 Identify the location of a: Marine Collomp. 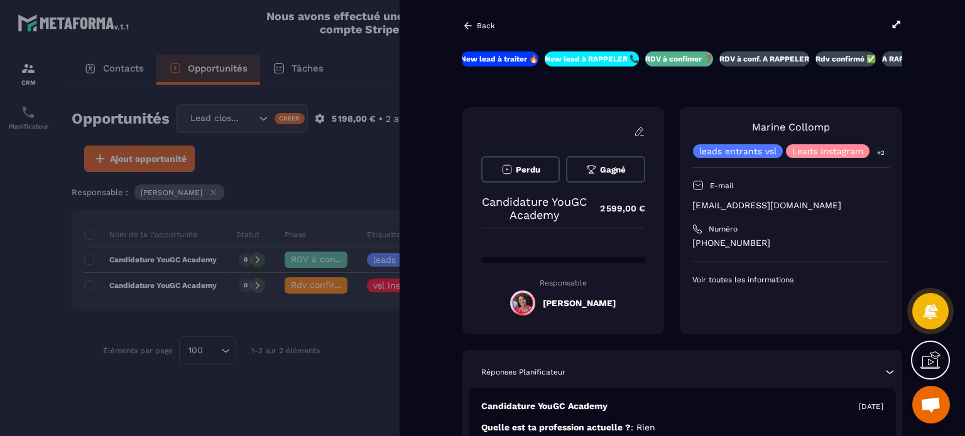
(791, 127).